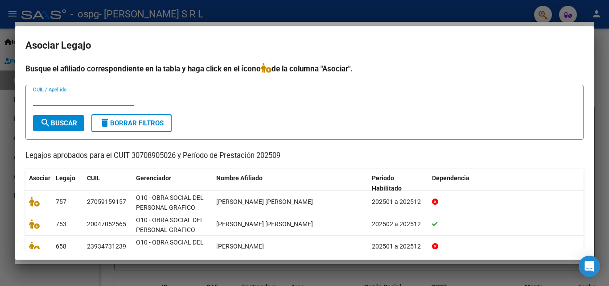  What do you see at coordinates (105, 123) in the screenshot?
I see `mat-icon: delete` at bounding box center [105, 123].